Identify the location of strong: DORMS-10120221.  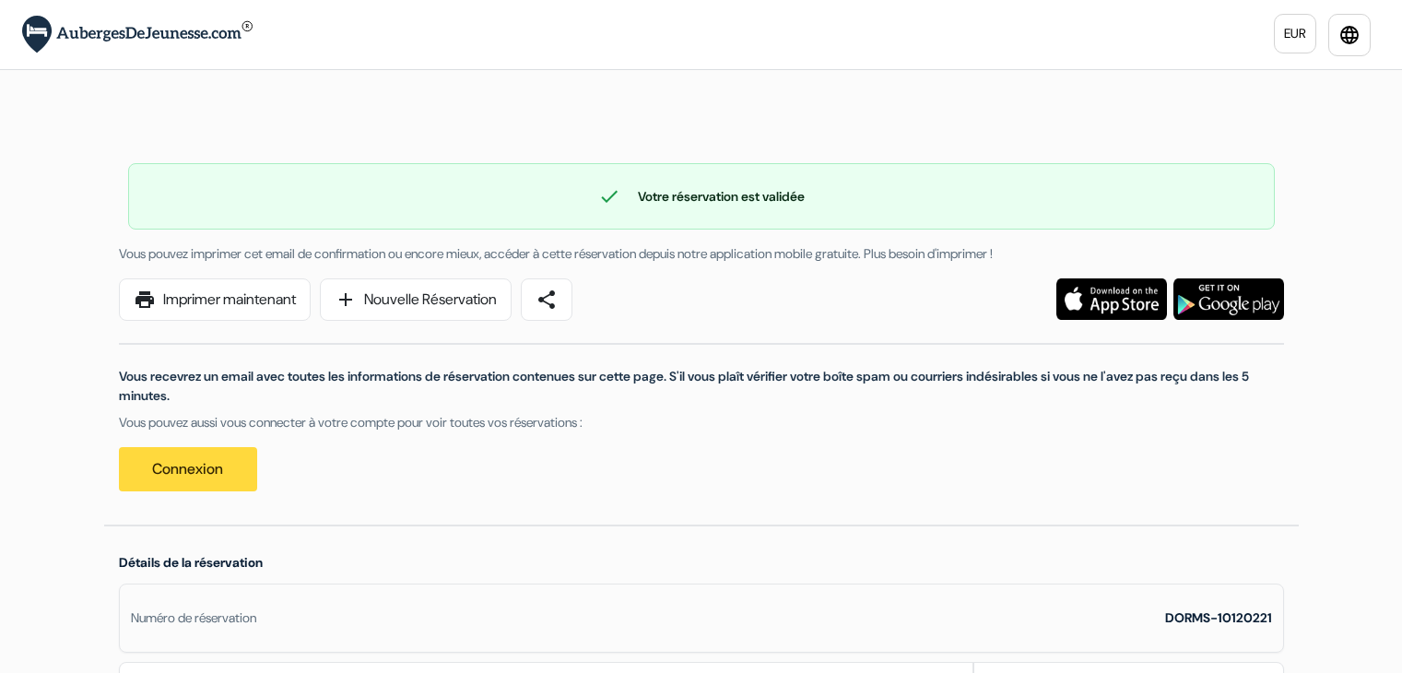
(1219, 618).